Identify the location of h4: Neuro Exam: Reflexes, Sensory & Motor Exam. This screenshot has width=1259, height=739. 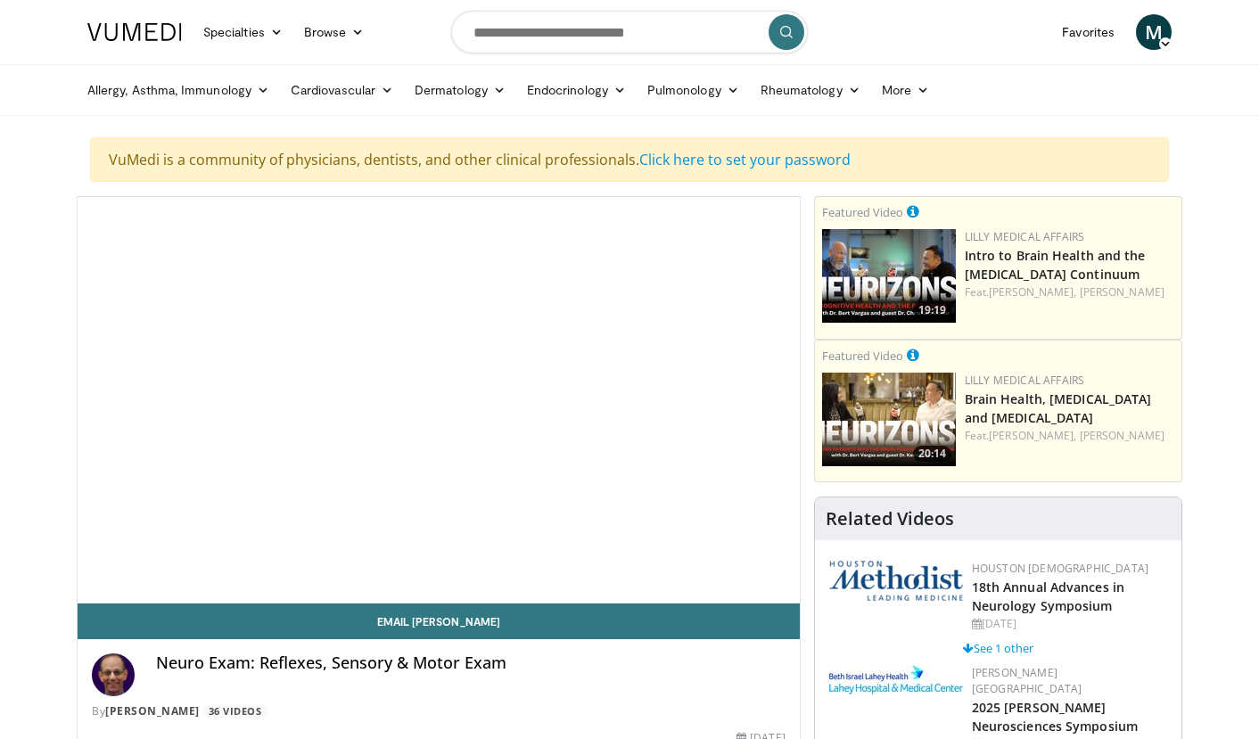
(471, 663).